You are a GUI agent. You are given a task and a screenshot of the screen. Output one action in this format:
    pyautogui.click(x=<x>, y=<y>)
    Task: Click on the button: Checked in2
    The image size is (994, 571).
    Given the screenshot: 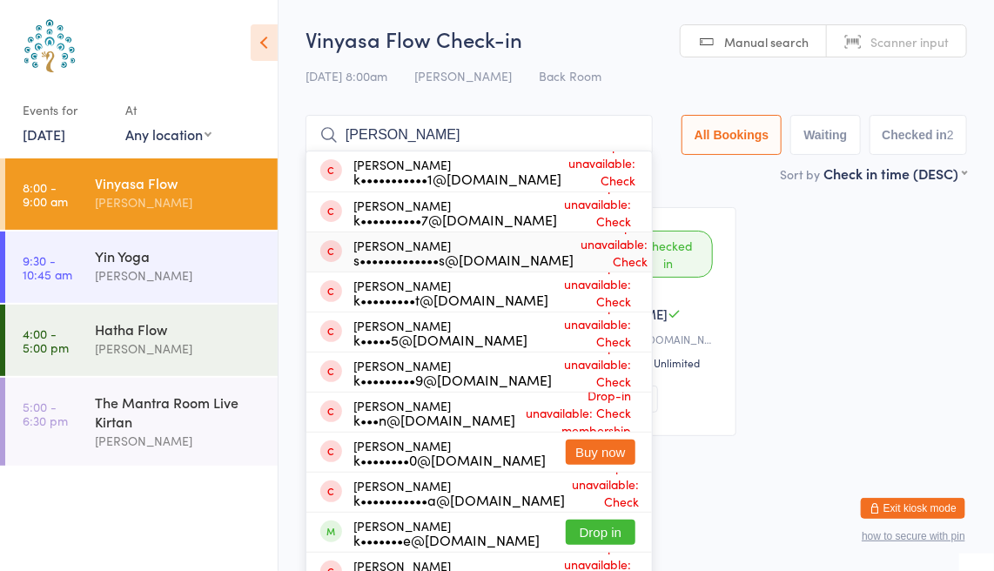 What is the action you would take?
    pyautogui.click(x=918, y=135)
    